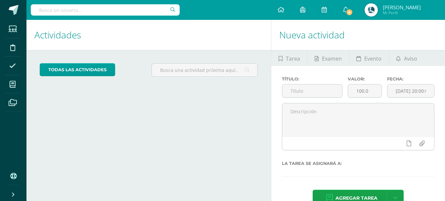 The width and height of the screenshot is (445, 201). I want to click on h1: Nueva actividad, so click(358, 35).